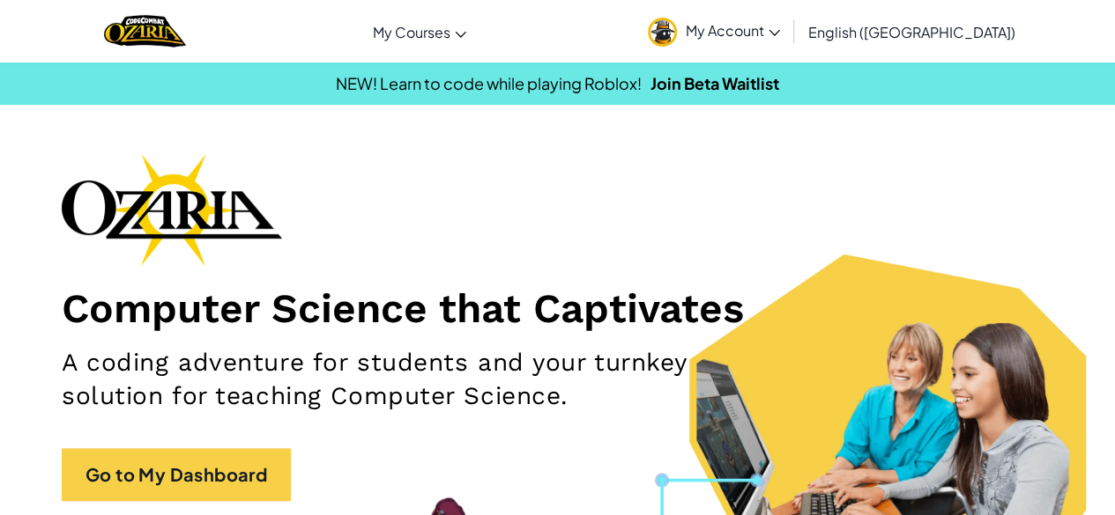 Image resolution: width=1115 pixels, height=515 pixels. What do you see at coordinates (176, 475) in the screenshot?
I see `a: Go to My Dashboard` at bounding box center [176, 475].